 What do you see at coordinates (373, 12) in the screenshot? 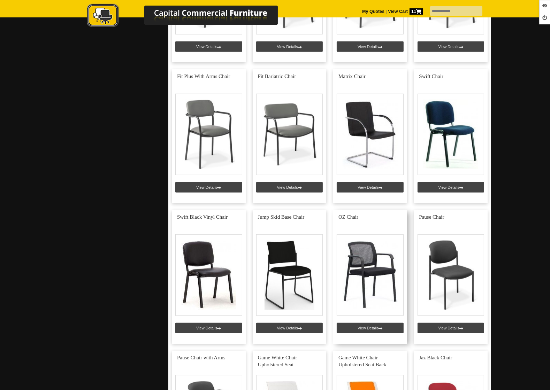
I see `a: My Quotes` at bounding box center [373, 12].